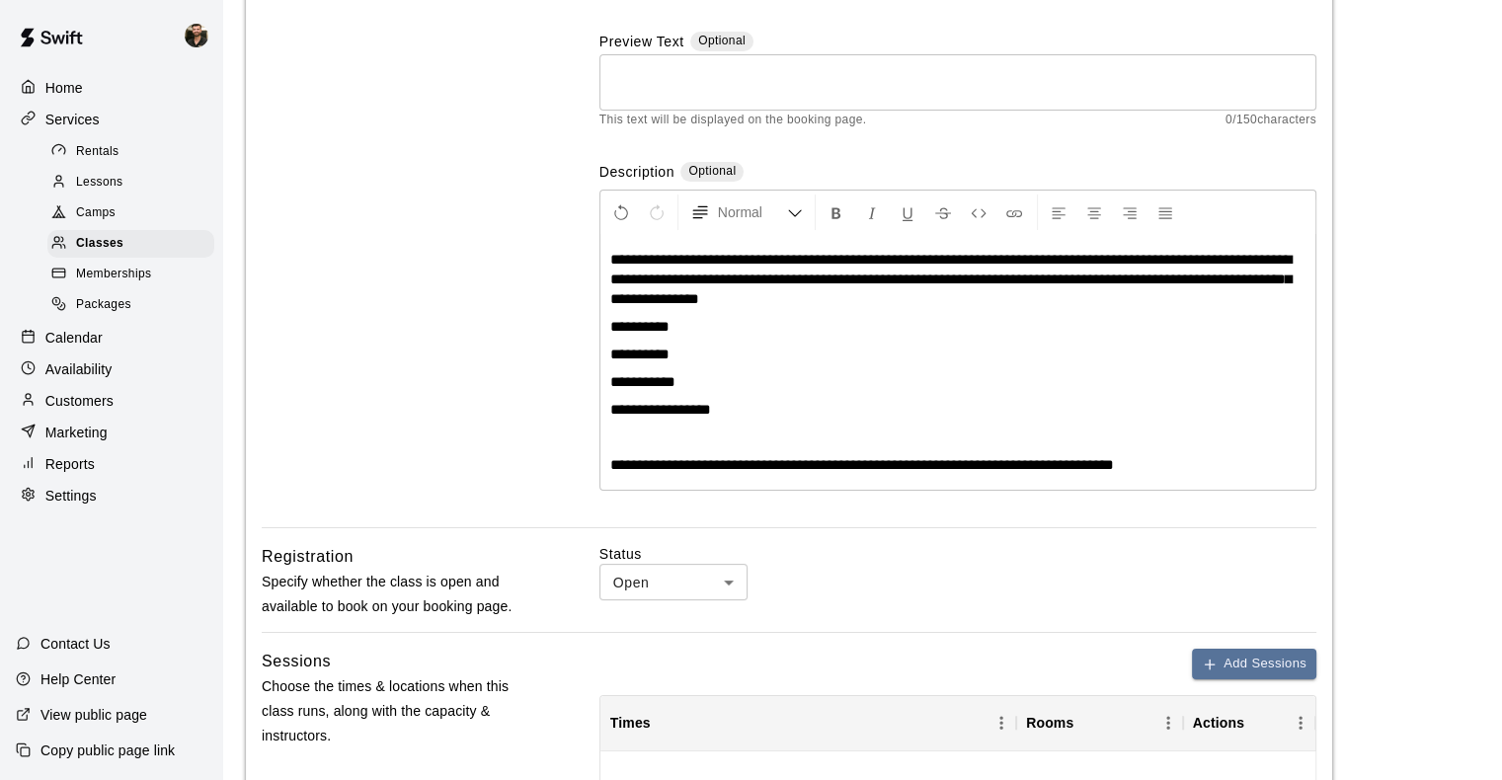  What do you see at coordinates (104, 305) in the screenshot?
I see `span: Packages` at bounding box center [104, 305].